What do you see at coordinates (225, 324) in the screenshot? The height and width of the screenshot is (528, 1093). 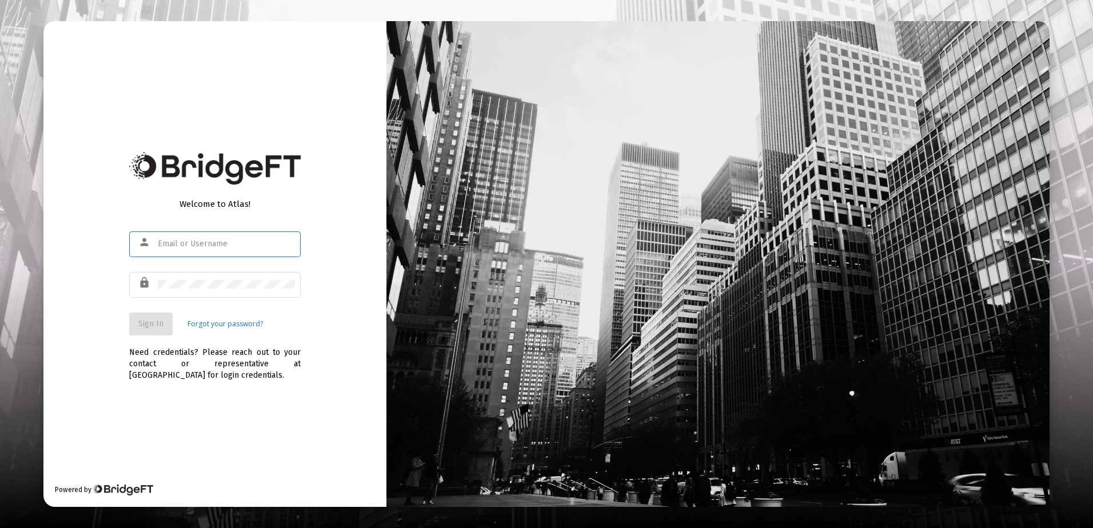 I see `a: Forgot your password?` at bounding box center [225, 324].